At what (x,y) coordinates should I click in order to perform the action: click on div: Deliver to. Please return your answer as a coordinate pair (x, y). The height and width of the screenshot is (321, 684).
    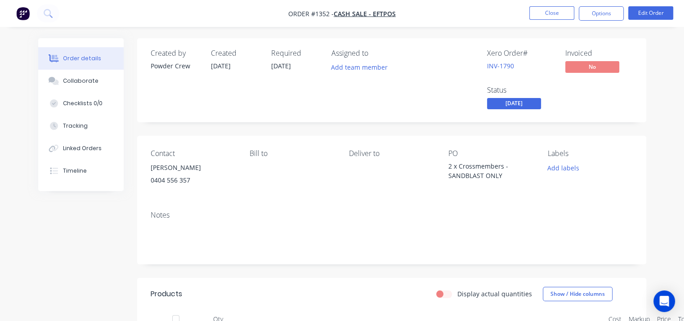
    Looking at the image, I should click on (391, 153).